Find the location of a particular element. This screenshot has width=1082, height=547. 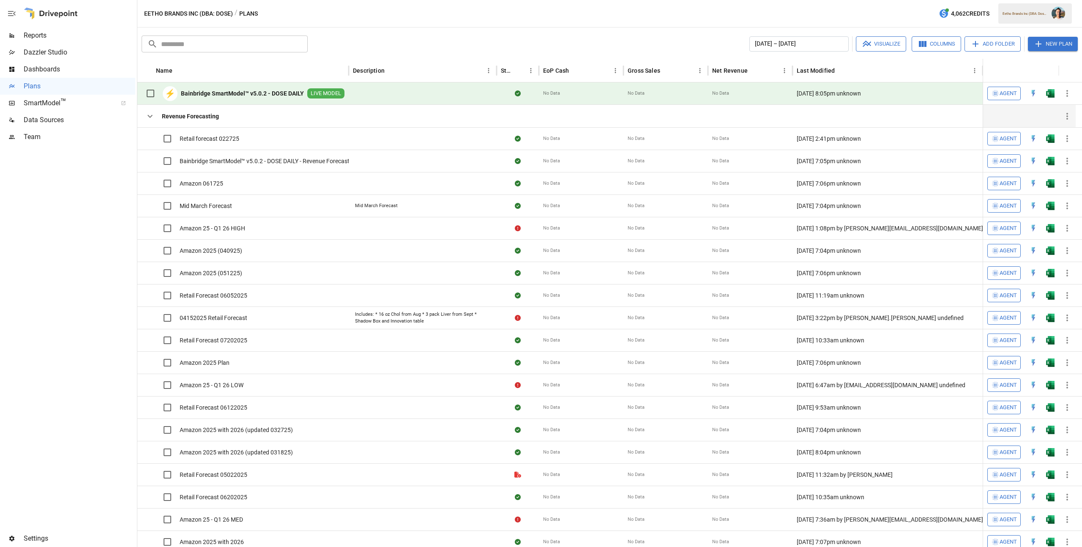

b: Bainbridge SmartModel™ v5.0.2 - DOSE DAILY is located at coordinates (242, 93).